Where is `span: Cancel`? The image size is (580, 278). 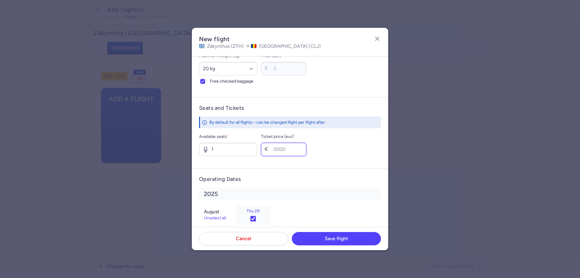
span: Cancel is located at coordinates (243, 238).